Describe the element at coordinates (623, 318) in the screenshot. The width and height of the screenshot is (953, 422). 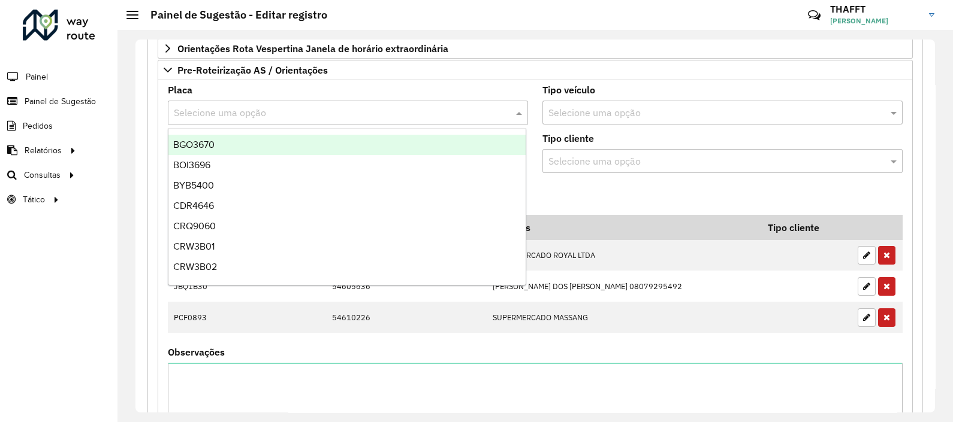
I see `td: SUPERMERCADO MASSANG` at that location.